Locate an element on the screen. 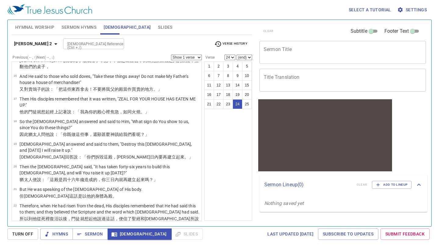 This screenshot has width=439, height=248. wg1722: 就再建立起來 is located at coordinates (138, 179).